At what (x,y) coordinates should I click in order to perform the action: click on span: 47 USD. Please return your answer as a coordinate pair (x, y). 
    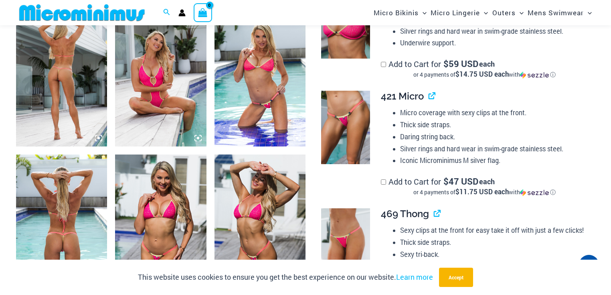
    Looking at the image, I should click on (461, 181).